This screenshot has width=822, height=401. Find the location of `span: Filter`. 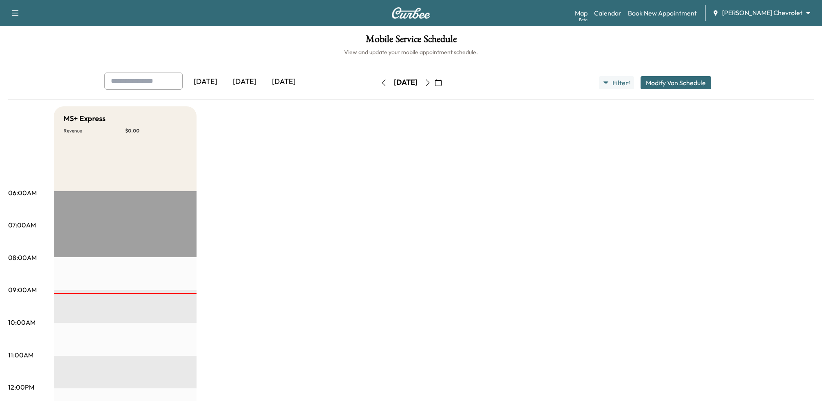

span: Filter is located at coordinates (620, 83).